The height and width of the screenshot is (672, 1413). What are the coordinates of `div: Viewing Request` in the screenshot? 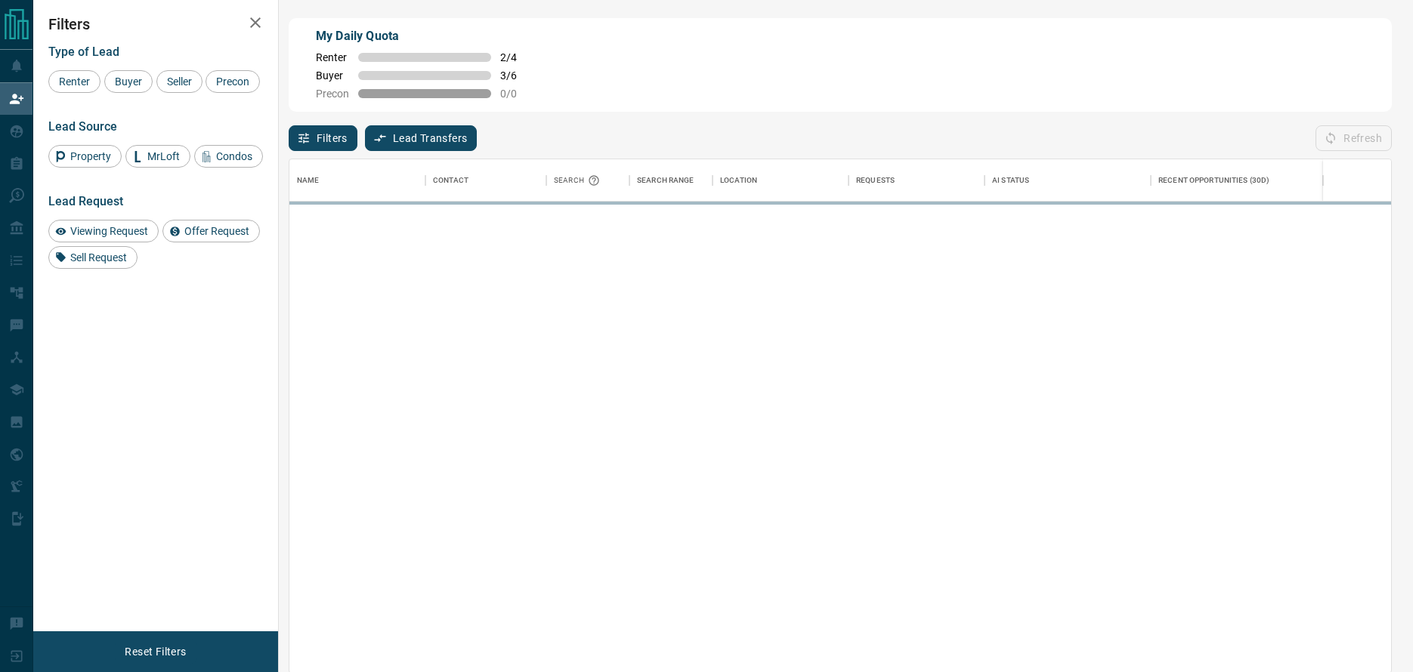 It's located at (104, 231).